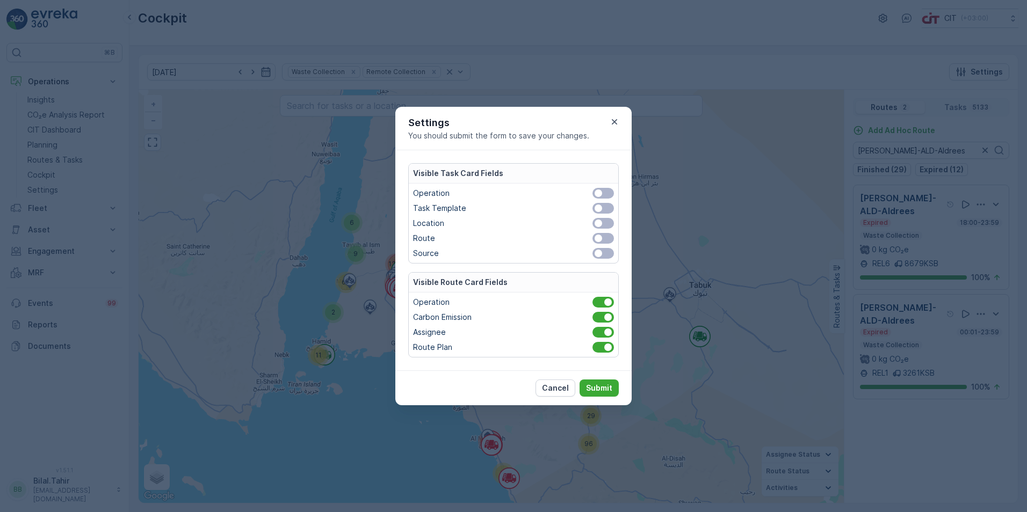  What do you see at coordinates (424, 238) in the screenshot?
I see `p: Route` at bounding box center [424, 238].